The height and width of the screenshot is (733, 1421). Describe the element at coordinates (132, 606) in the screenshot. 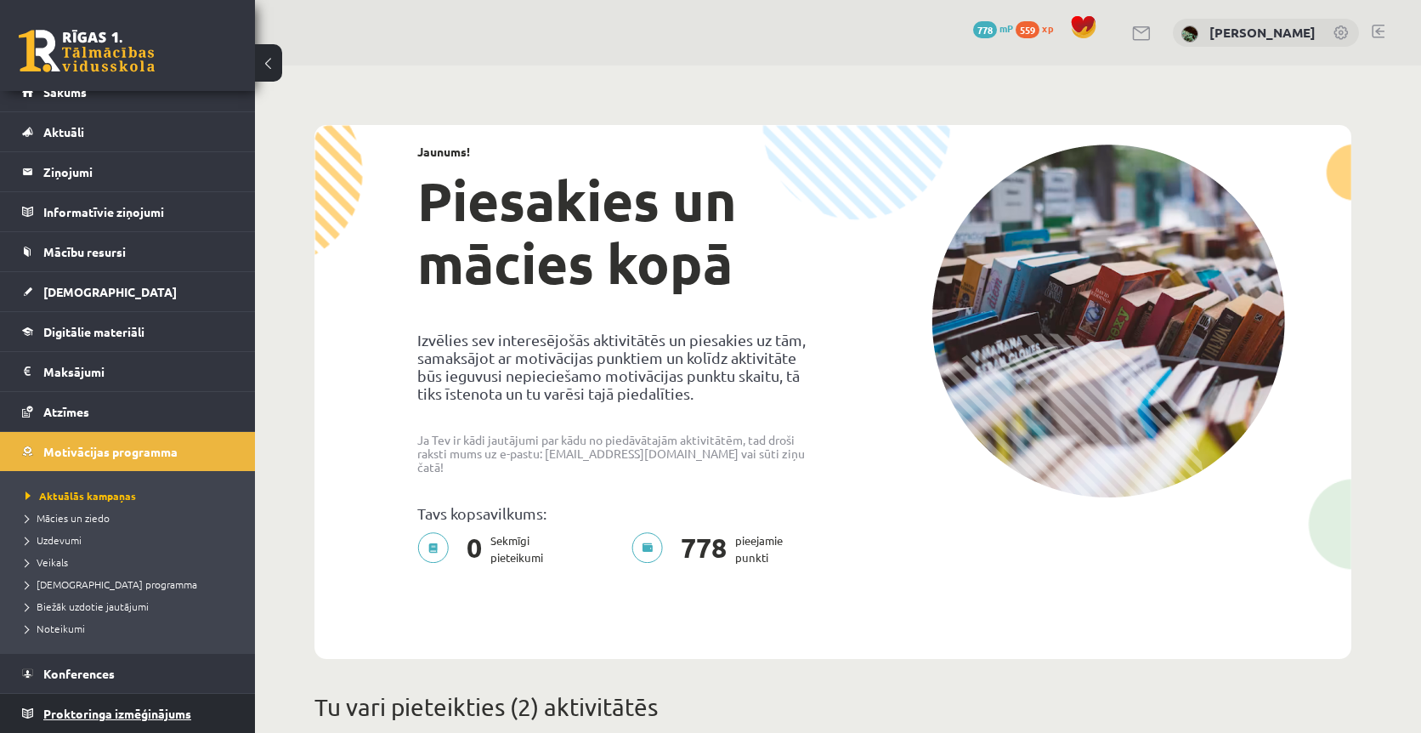

I see `a: Biežāk uzdotie jautājumi` at that location.